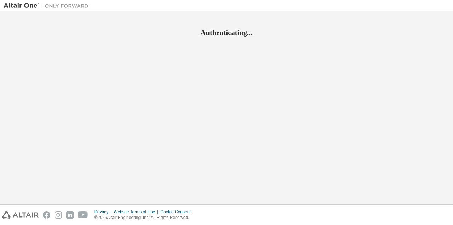 The height and width of the screenshot is (225, 453). What do you see at coordinates (226, 33) in the screenshot?
I see `h2: Authenticating...` at bounding box center [226, 33].